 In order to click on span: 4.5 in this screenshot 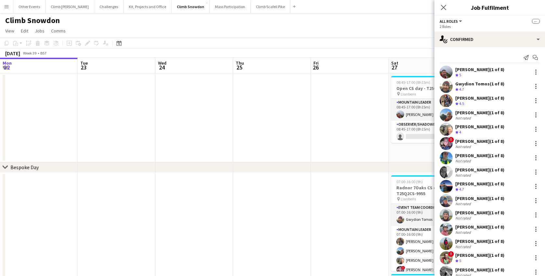, I will do `click(462, 103)`.